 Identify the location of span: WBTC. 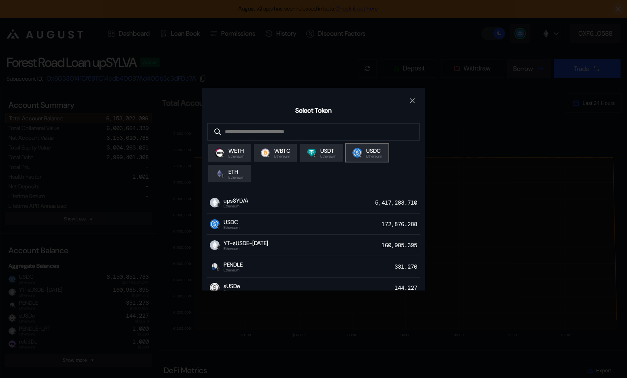
(282, 151).